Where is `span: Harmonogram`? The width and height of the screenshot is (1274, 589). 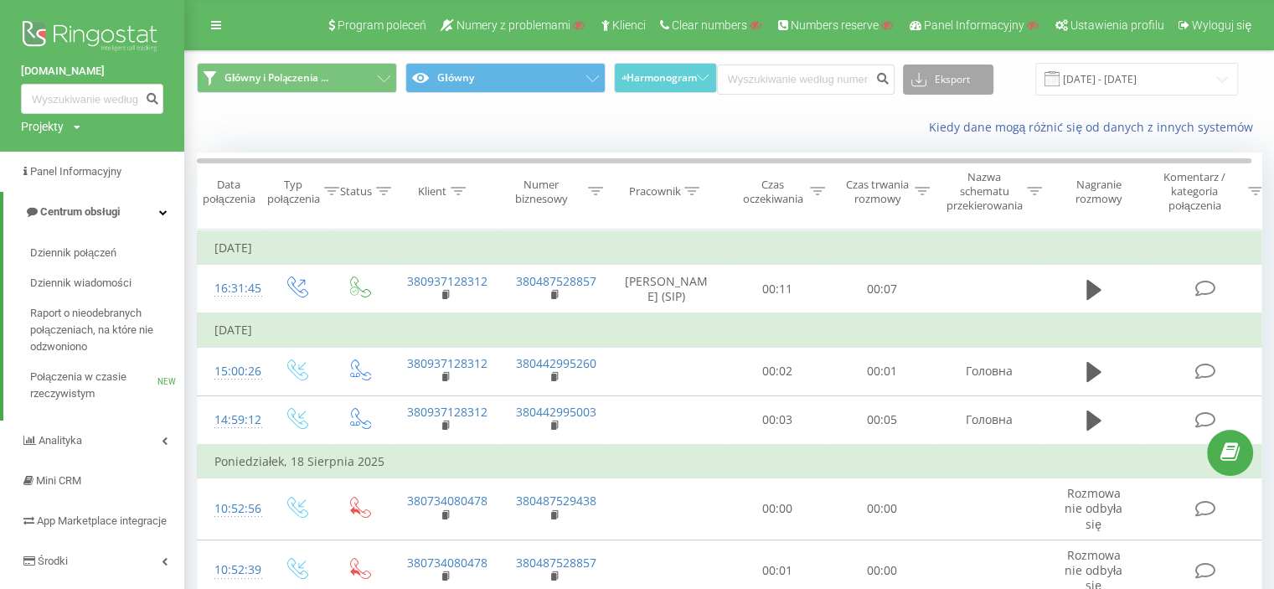
span: Harmonogram is located at coordinates (662, 78).